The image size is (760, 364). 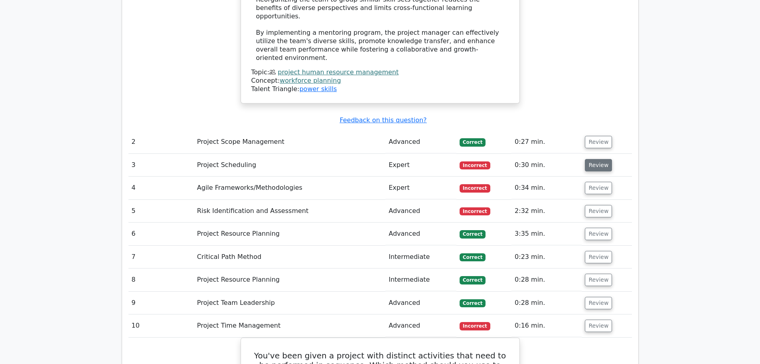 What do you see at coordinates (290, 303) in the screenshot?
I see `td: Project Team Leadership` at bounding box center [290, 303].